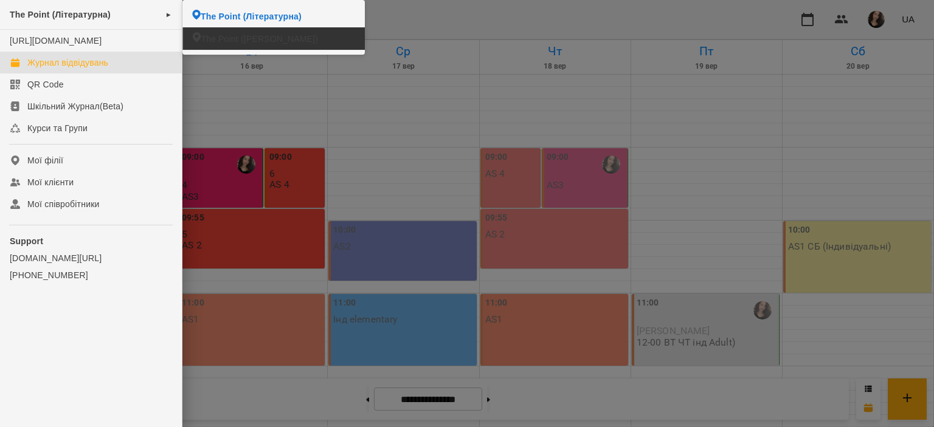 The image size is (934, 427). What do you see at coordinates (67, 63) in the screenshot?
I see `div: Журнал відвідувань` at bounding box center [67, 63].